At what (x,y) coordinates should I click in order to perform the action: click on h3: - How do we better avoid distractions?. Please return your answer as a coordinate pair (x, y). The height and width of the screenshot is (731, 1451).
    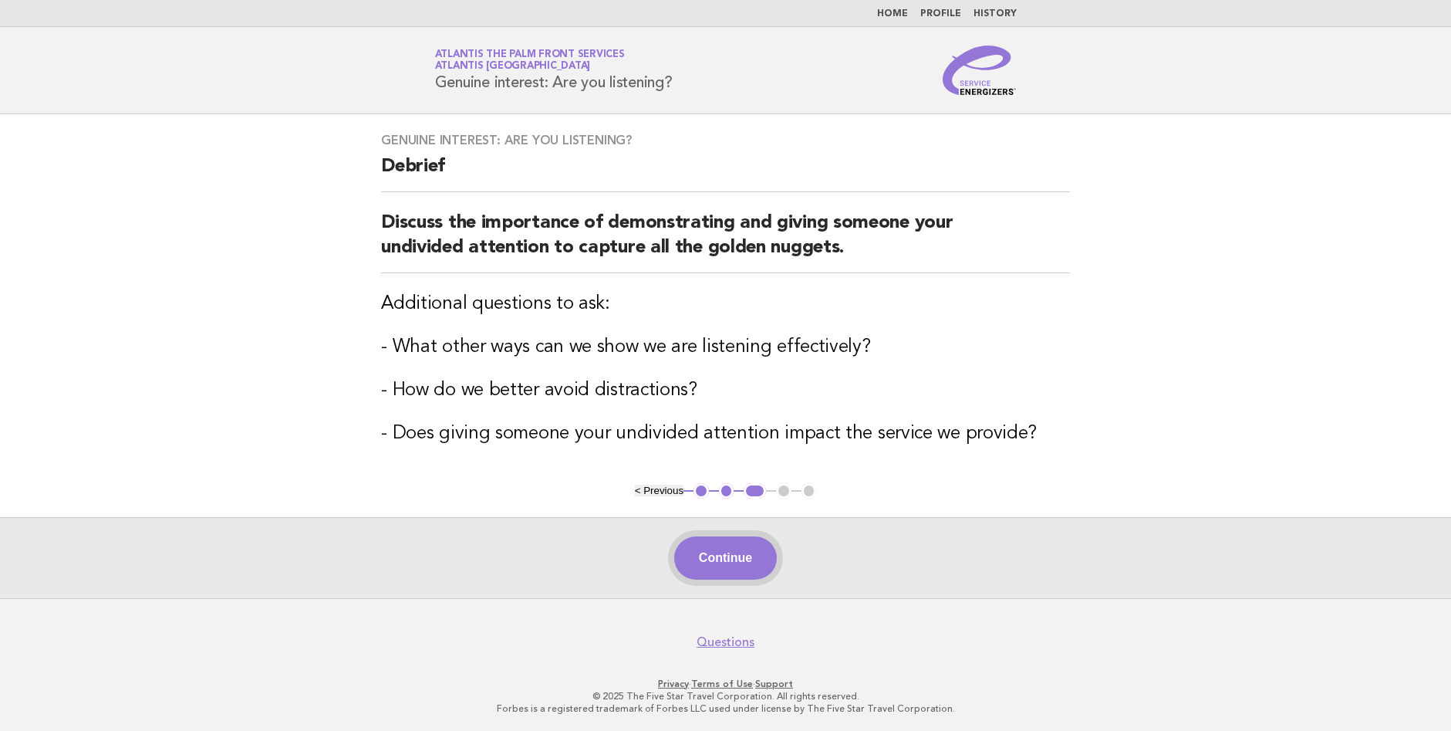
    Looking at the image, I should click on (725, 390).